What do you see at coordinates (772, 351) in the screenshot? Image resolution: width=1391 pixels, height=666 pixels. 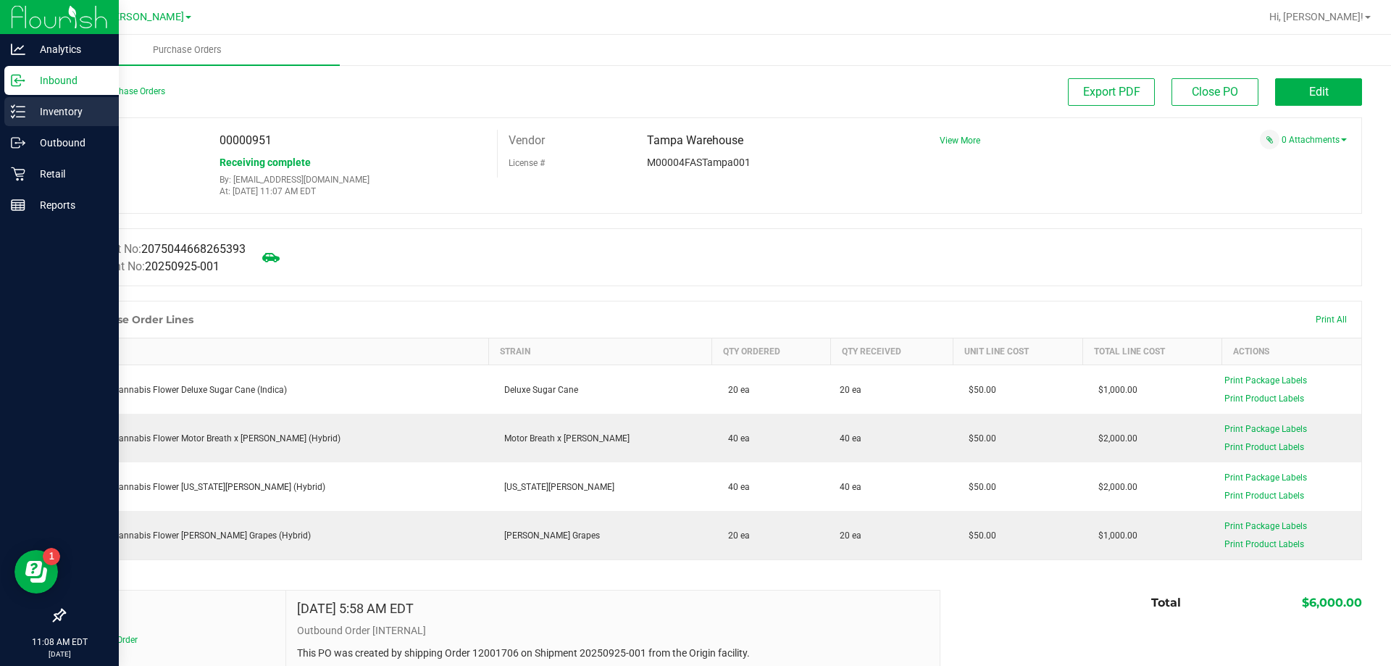 I see `th: Qty Ordered` at bounding box center [772, 351].